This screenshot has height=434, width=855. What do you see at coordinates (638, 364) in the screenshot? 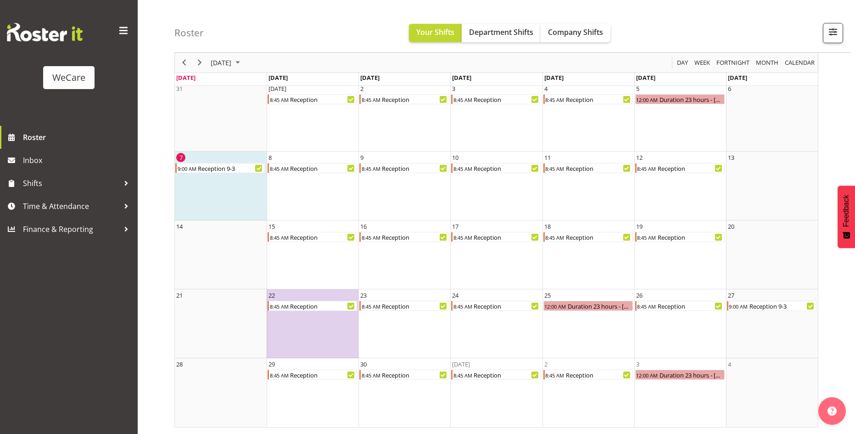
I see `div: 3` at bounding box center [638, 364].